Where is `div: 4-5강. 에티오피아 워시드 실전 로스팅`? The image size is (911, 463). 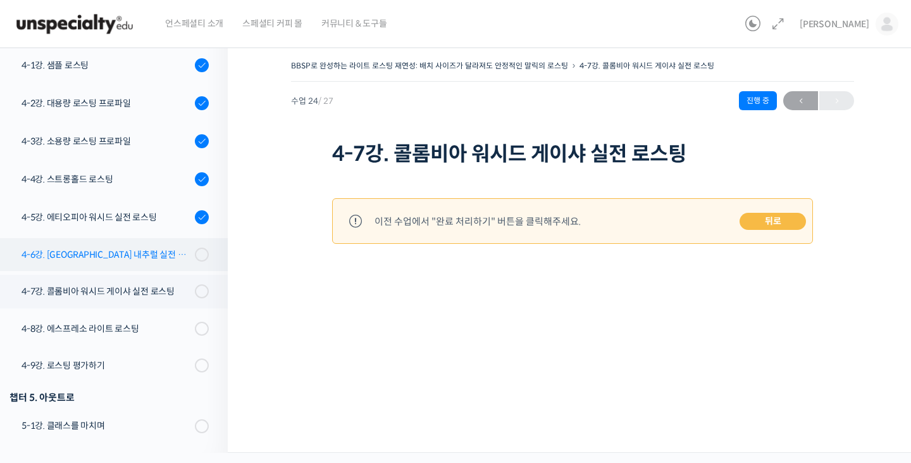 div: 4-5강. 에티오피아 워시드 실전 로스팅 is located at coordinates (106, 217).